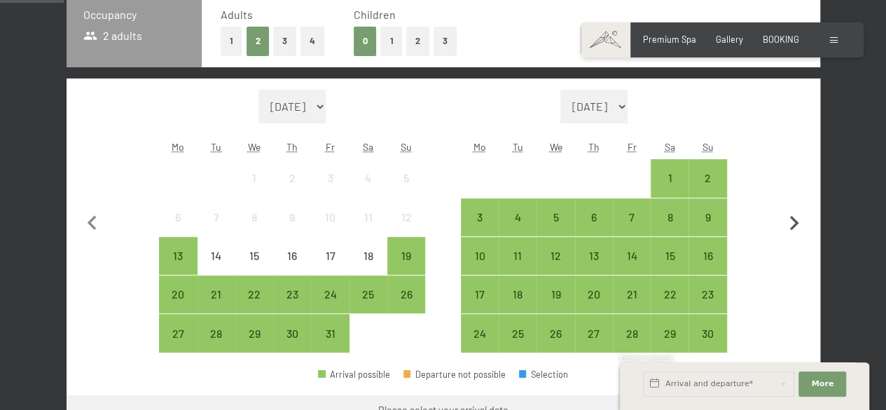 Image resolution: width=886 pixels, height=410 pixels. Describe the element at coordinates (368, 146) in the screenshot. I see `abbr: Saturday` at that location.